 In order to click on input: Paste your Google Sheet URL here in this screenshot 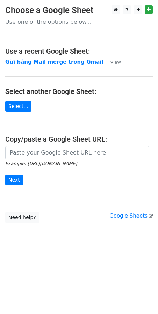, I will do `click(77, 153)`.